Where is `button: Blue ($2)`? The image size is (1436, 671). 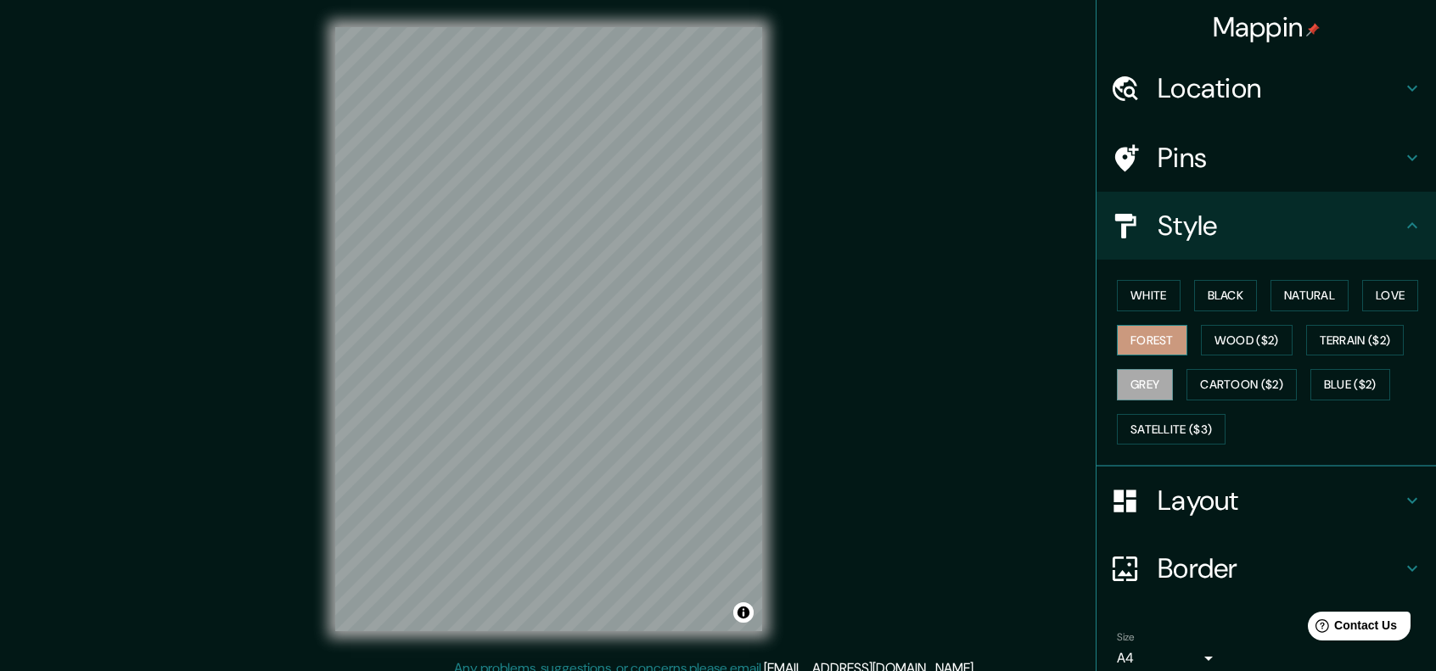
button: Blue ($2) is located at coordinates (1350, 384).